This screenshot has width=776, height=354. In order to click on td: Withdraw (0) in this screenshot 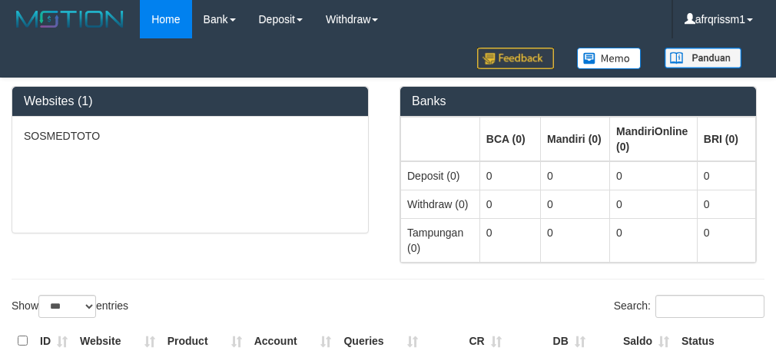, I will do `click(440, 204)`.